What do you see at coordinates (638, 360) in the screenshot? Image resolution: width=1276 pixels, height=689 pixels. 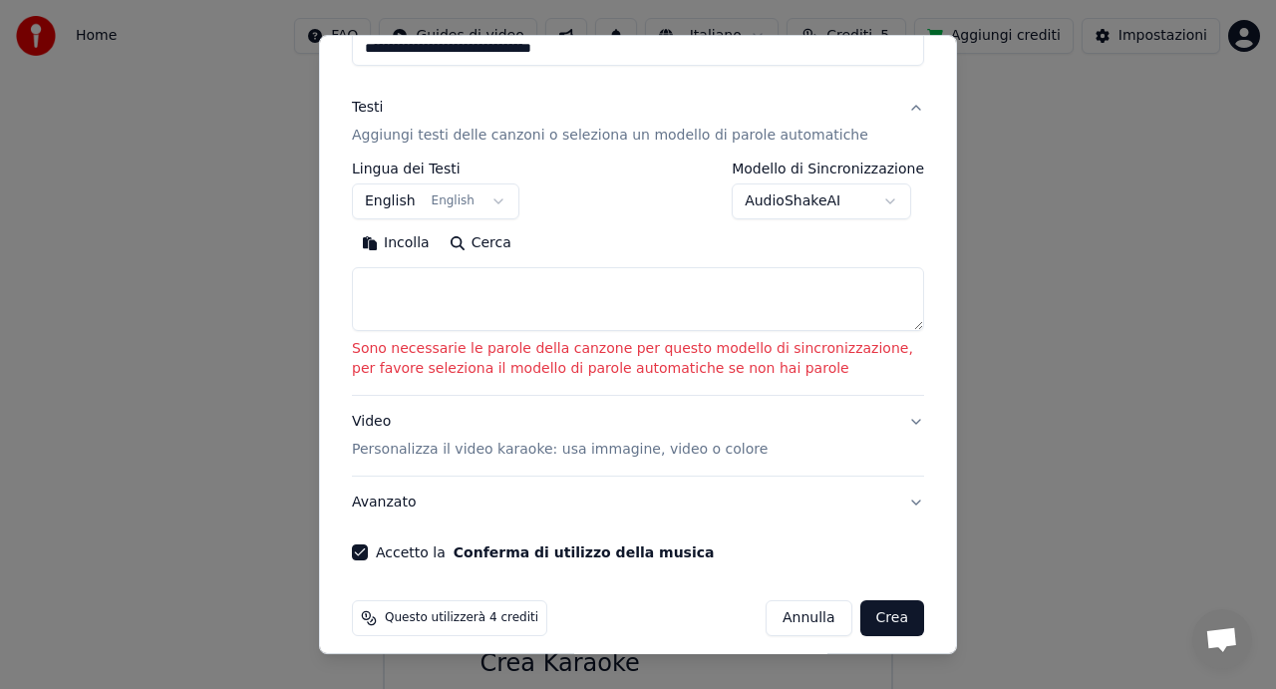 I see `p: Sono necessarie le parole della canzone per questo modello di sincronizzazione, per favore selezi...` at bounding box center [638, 360].